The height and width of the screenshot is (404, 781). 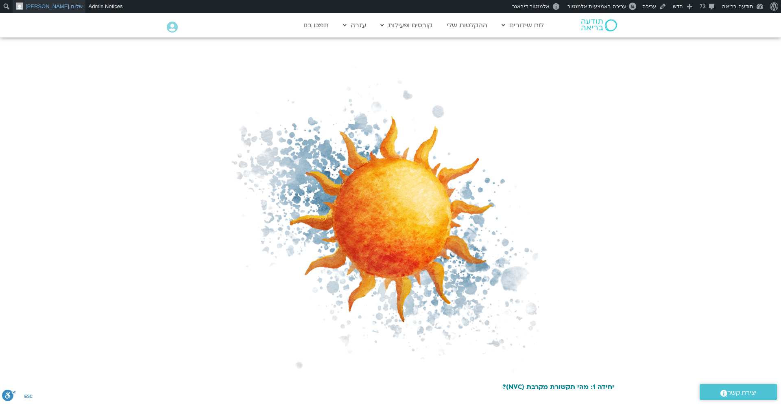 What do you see at coordinates (558, 387) in the screenshot?
I see `strong: יחידה 1: מהי תקשורת מקרבת (NVC)?` at bounding box center [558, 387].